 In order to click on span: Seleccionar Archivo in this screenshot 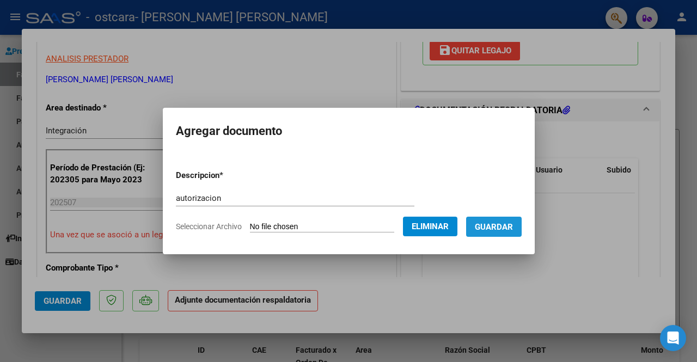, I will do `click(208, 226)`.